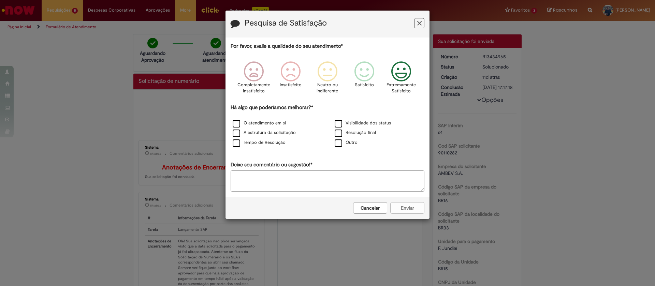 This screenshot has width=655, height=286. What do you see at coordinates (355, 133) in the screenshot?
I see `label: Resolução final` at bounding box center [355, 133].